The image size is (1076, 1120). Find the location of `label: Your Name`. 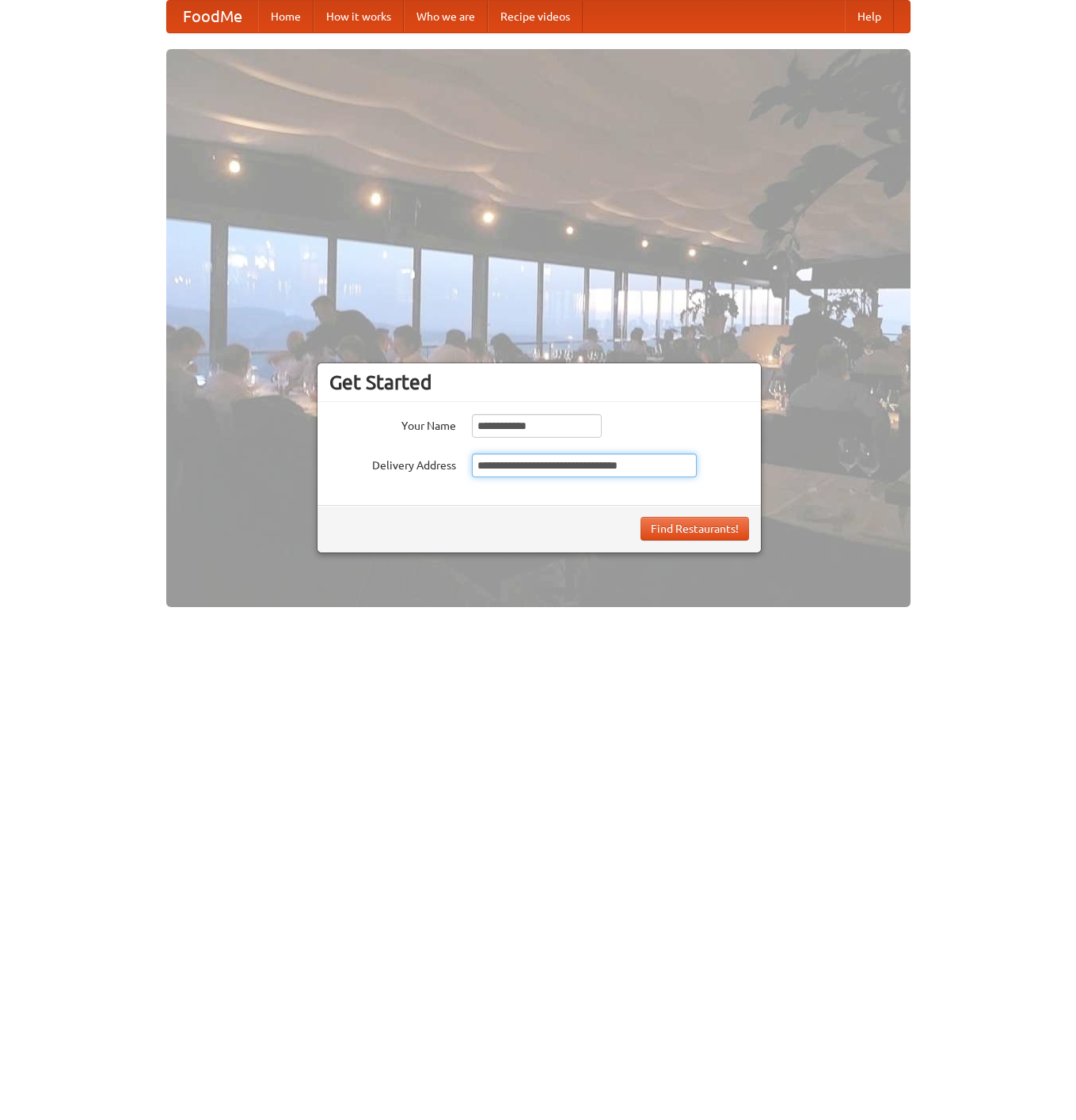

label: Your Name is located at coordinates (392, 424).